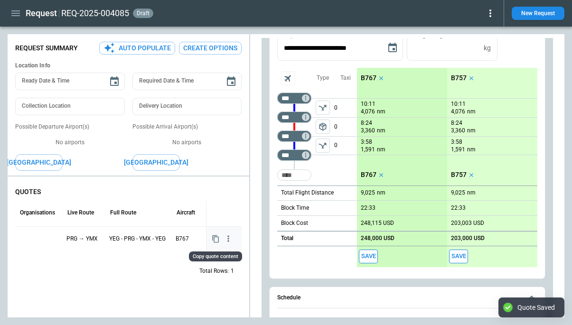 Image resolution: width=572 pixels, height=325 pixels. I want to click on h6: Total, so click(287, 238).